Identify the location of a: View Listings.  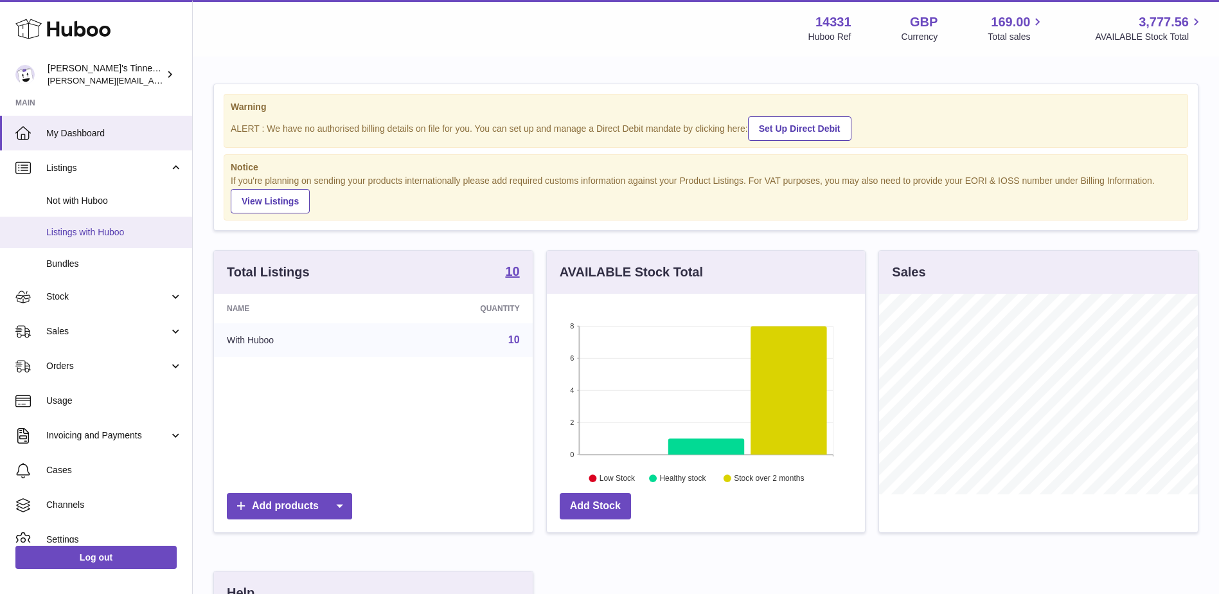
(270, 201).